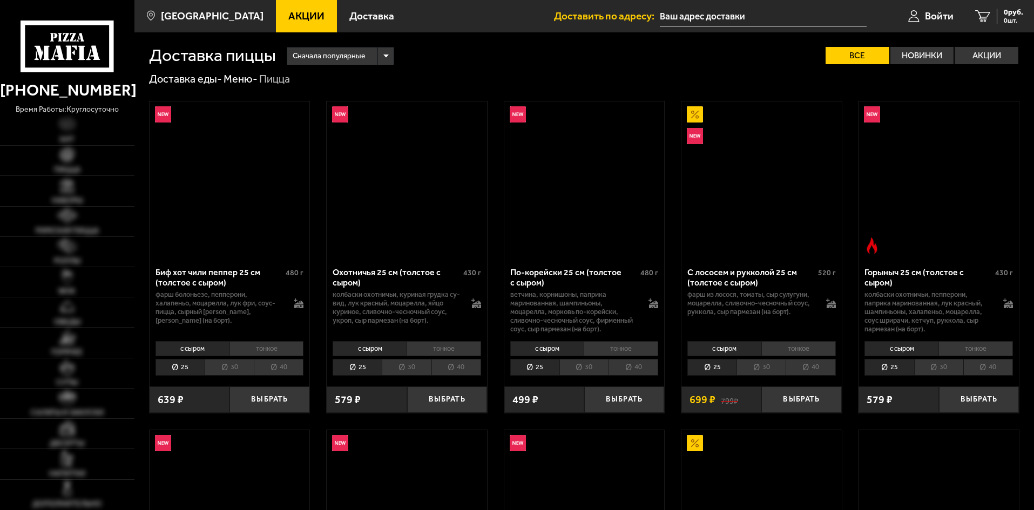 This screenshot has width=1034, height=510. What do you see at coordinates (67, 504) in the screenshot?
I see `span: Дополнительно` at bounding box center [67, 504].